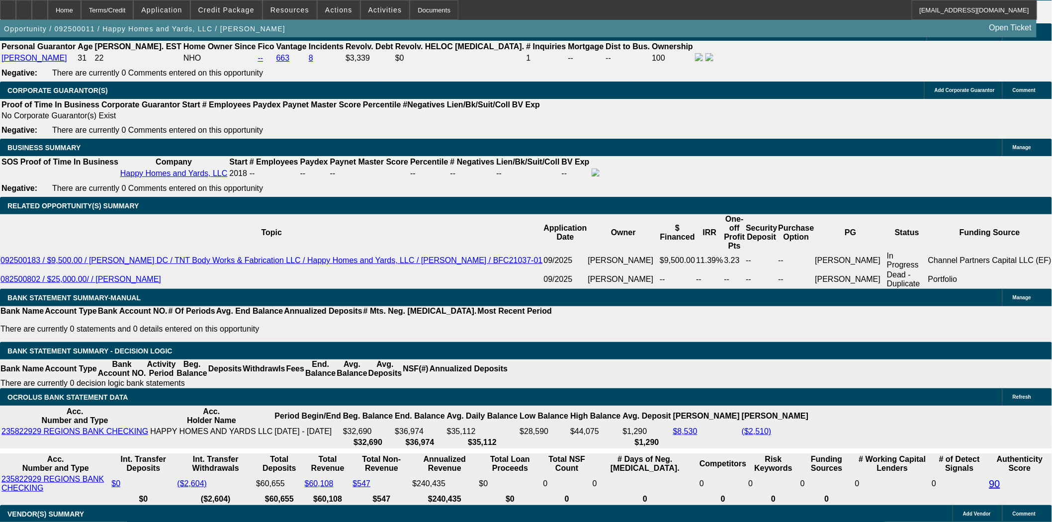 The height and width of the screenshot is (522, 1052). I want to click on a: 235822929 REGIONS BANK CHECKING, so click(53, 483).